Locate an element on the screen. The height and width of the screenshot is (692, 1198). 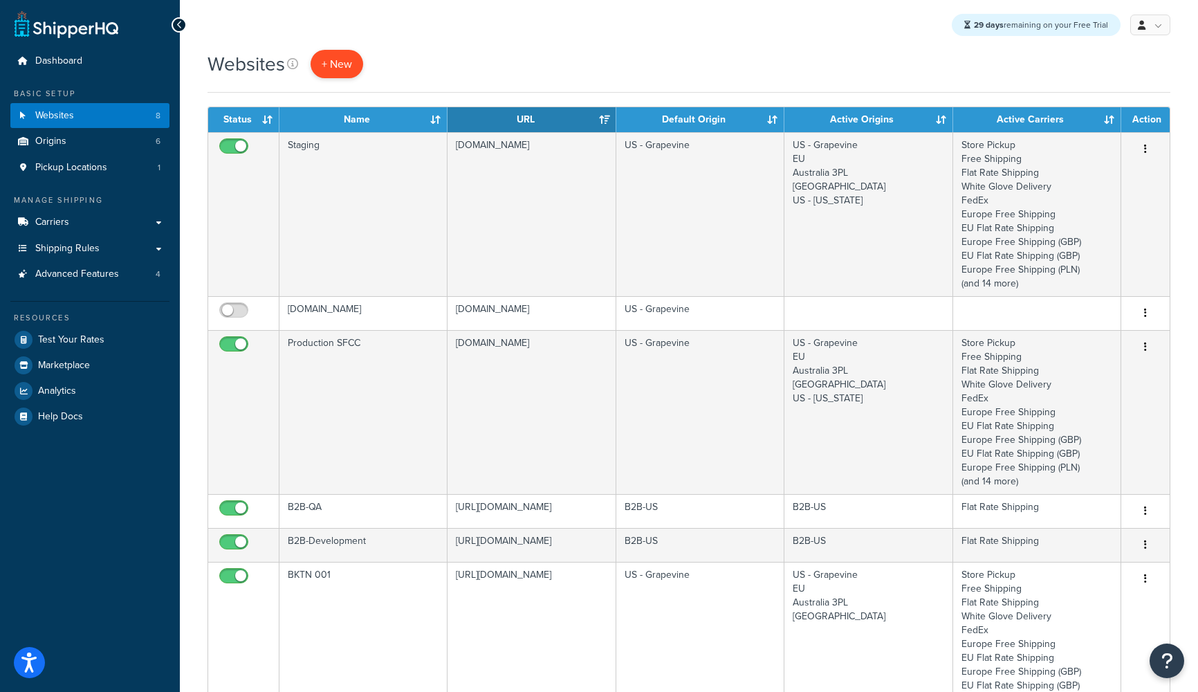
a: Pickup Locations 1 is located at coordinates (90, 167).